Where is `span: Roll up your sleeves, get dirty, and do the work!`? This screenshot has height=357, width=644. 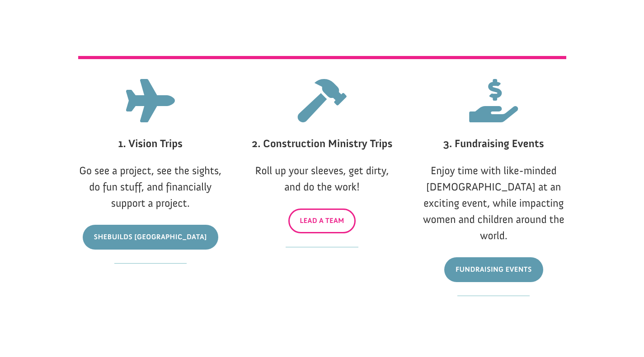 span: Roll up your sleeves, get dirty, and do the work! is located at coordinates (322, 179).